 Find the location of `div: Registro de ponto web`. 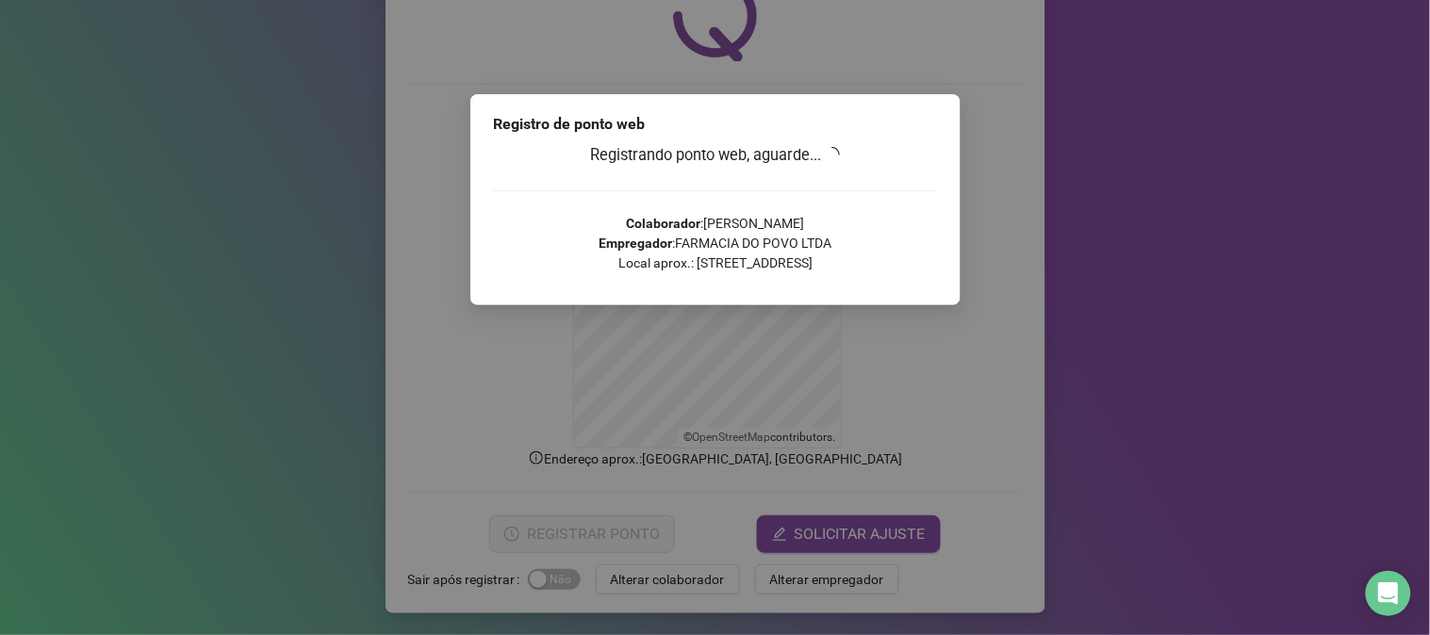

div: Registro de ponto web is located at coordinates (716, 124).